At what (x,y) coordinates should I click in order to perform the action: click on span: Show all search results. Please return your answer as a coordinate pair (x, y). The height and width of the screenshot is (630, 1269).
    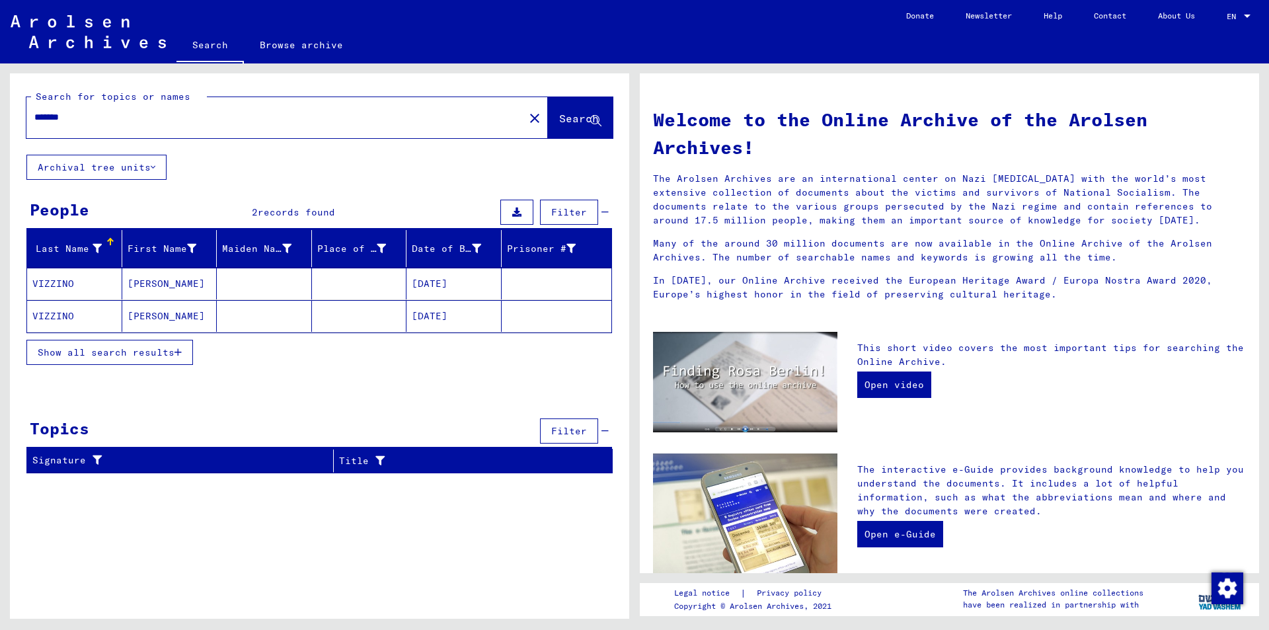
    Looking at the image, I should click on (106, 352).